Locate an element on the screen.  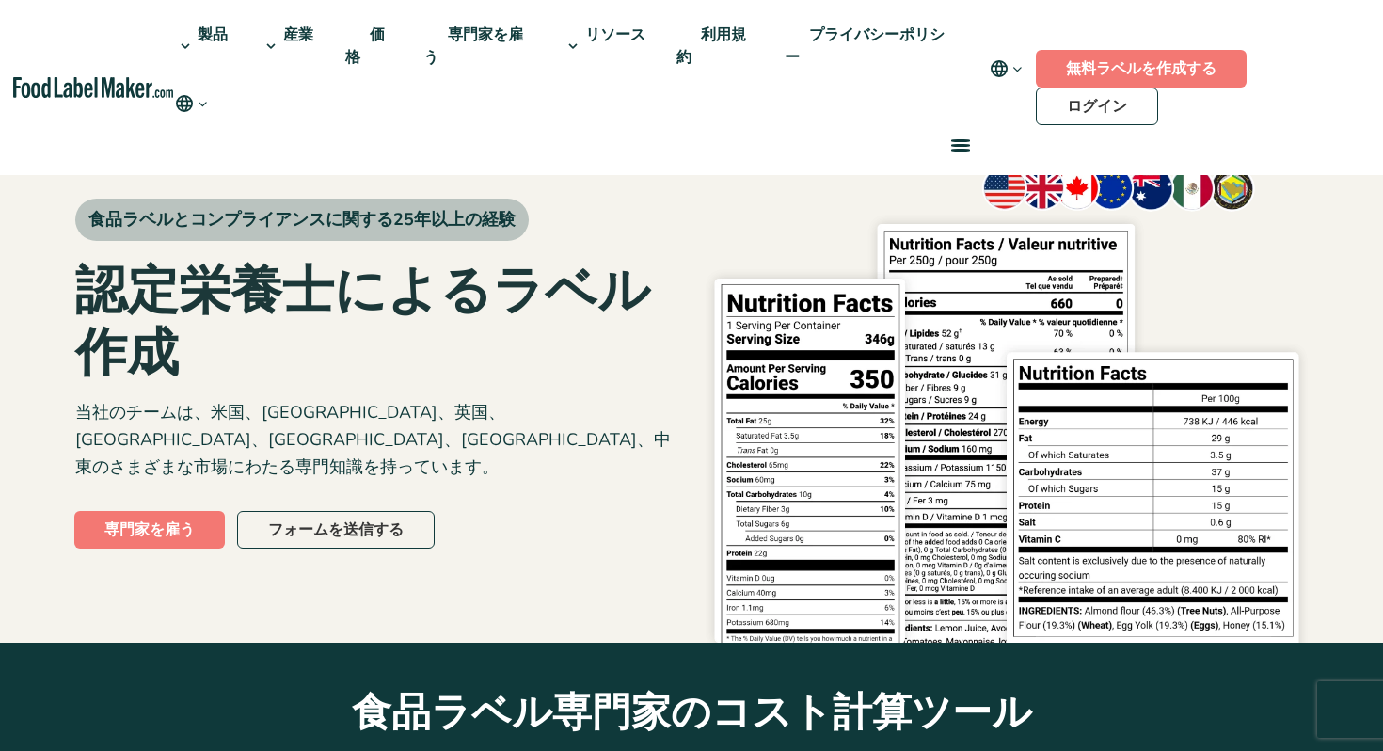
font: 価格 is located at coordinates (365, 46).